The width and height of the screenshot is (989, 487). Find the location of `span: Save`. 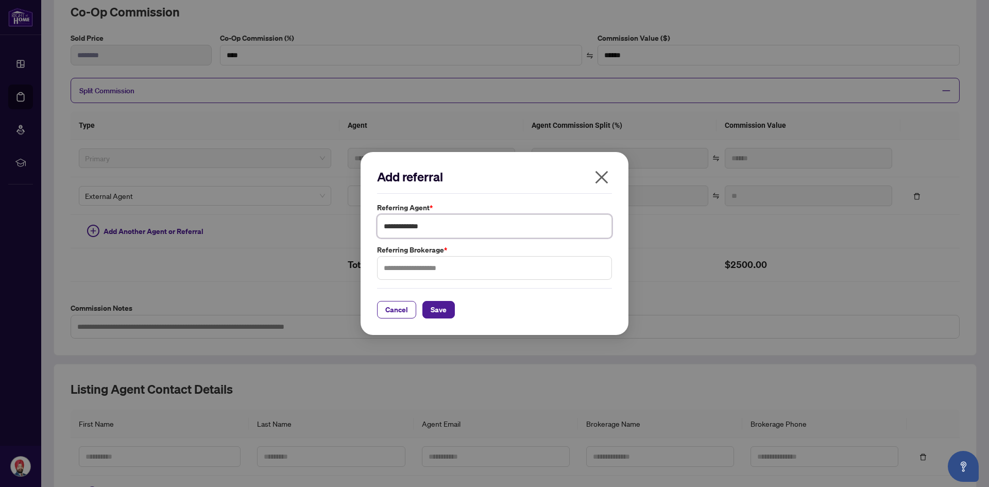

span: Save is located at coordinates (438, 310).